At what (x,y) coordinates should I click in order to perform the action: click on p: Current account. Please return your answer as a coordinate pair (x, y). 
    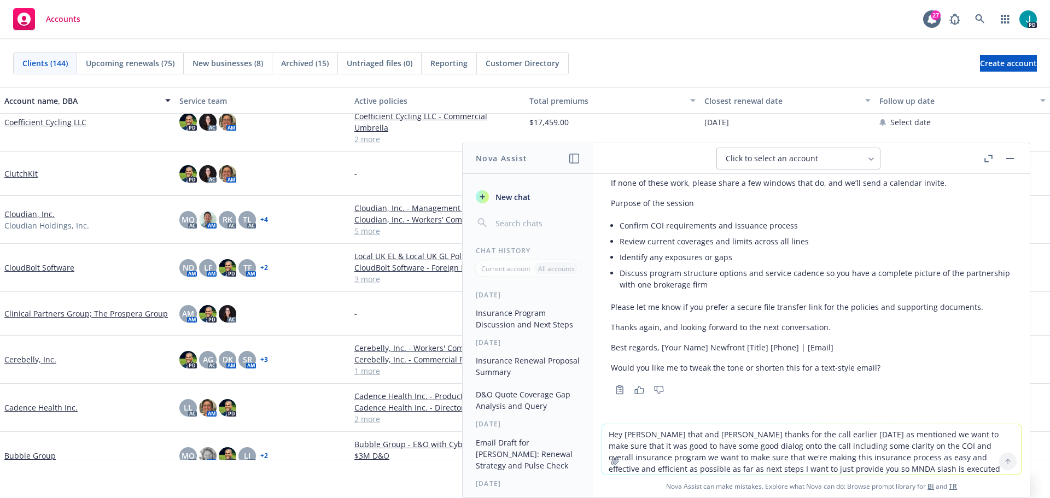
    Looking at the image, I should click on (506, 269).